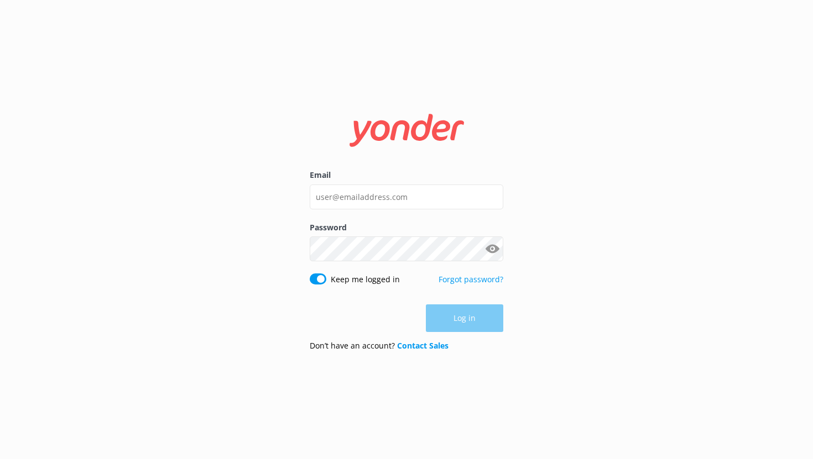  I want to click on label: Keep me logged in, so click(365, 280).